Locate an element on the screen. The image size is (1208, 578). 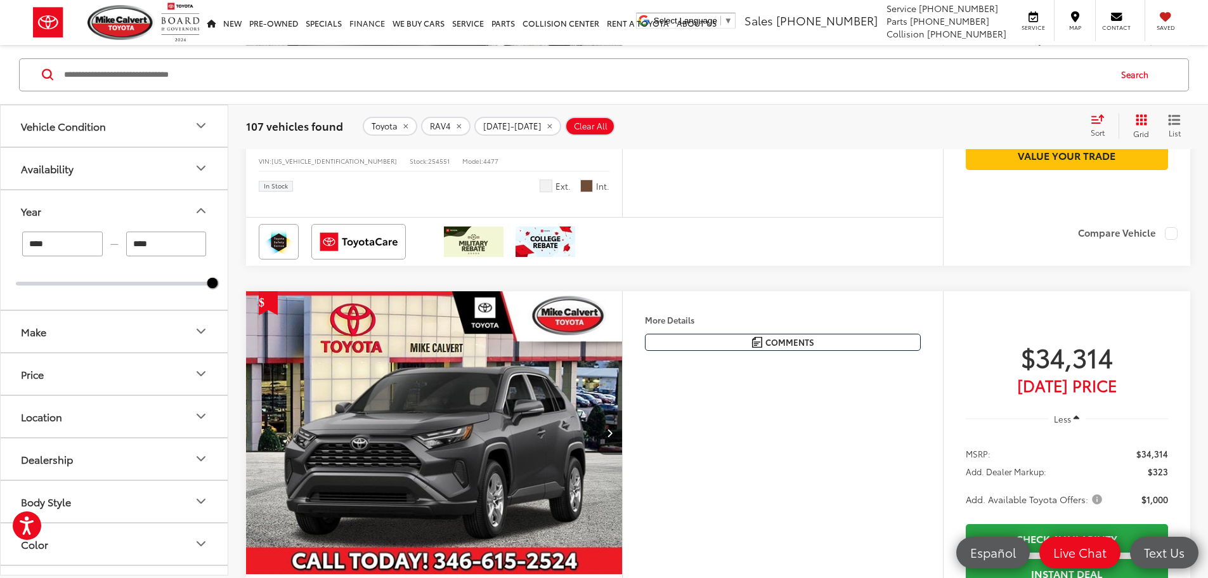
form: Search by Make, Model, or Keyword is located at coordinates (586, 74).